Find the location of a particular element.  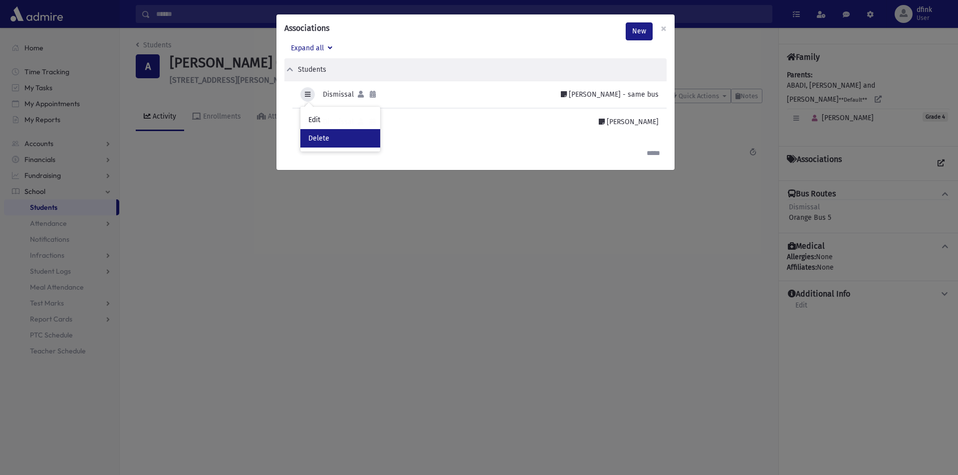

a: Edit is located at coordinates (340, 120).